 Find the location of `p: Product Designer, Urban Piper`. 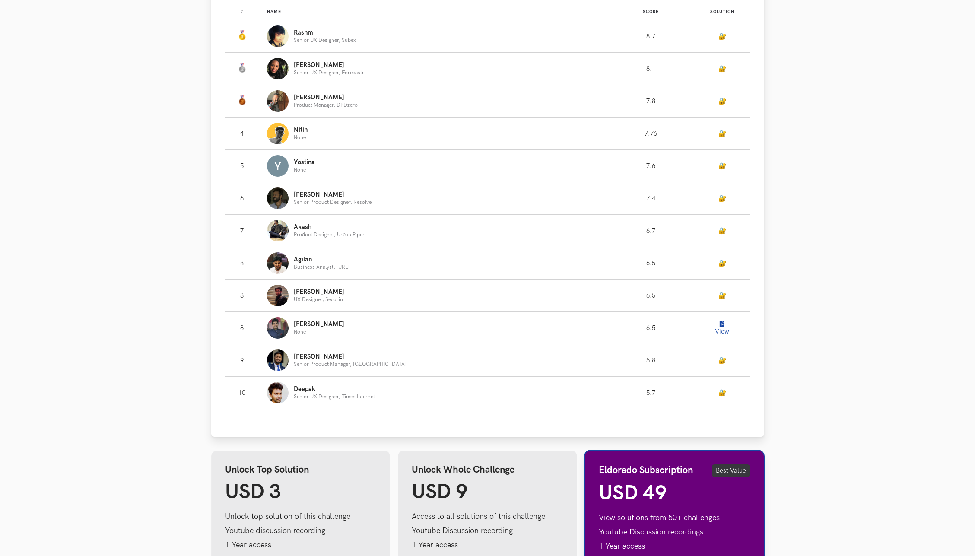

p: Product Designer, Urban Piper is located at coordinates (329, 235).